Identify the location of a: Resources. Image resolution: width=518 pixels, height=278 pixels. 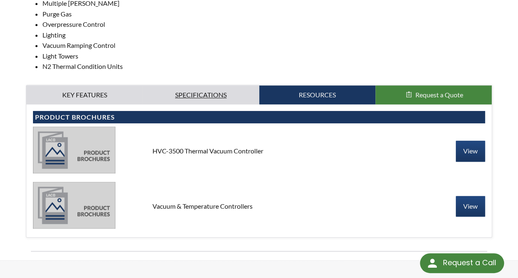
(317, 95).